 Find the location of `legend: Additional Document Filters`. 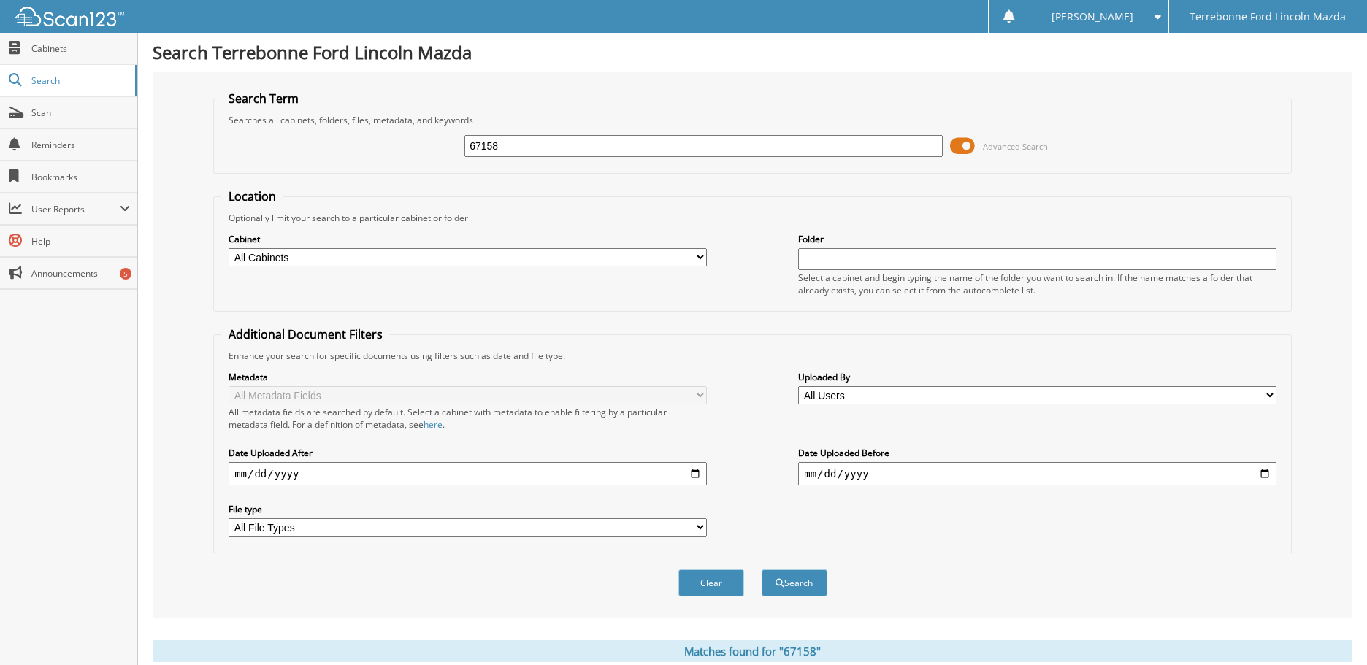

legend: Additional Document Filters is located at coordinates (305, 334).